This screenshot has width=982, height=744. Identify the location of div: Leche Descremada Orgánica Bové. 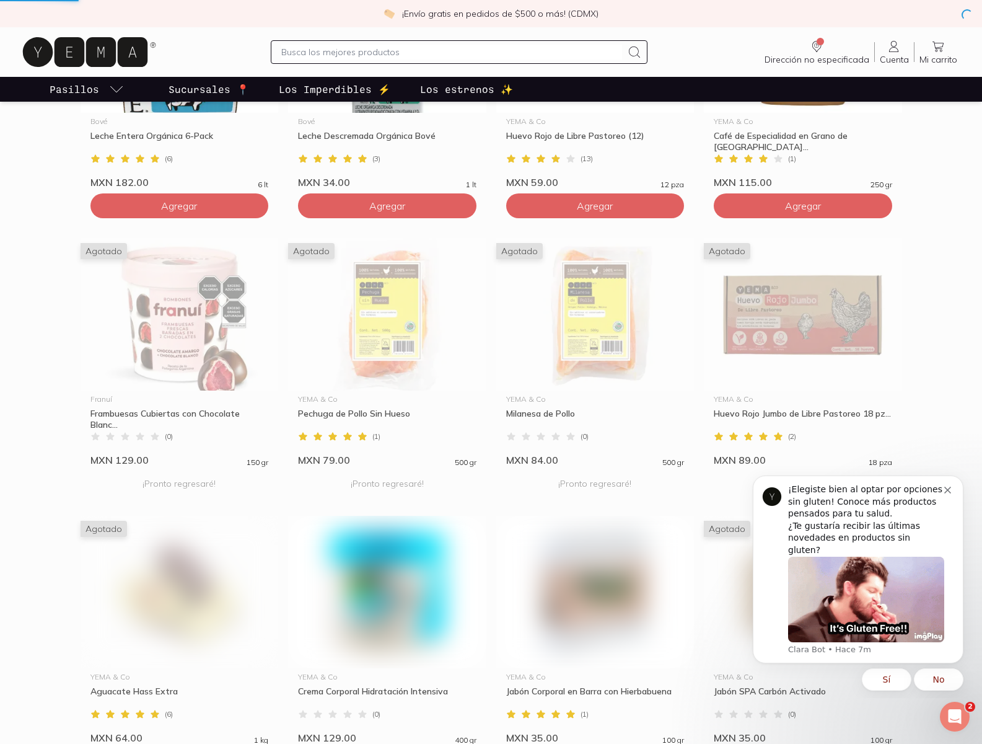
(387, 141).